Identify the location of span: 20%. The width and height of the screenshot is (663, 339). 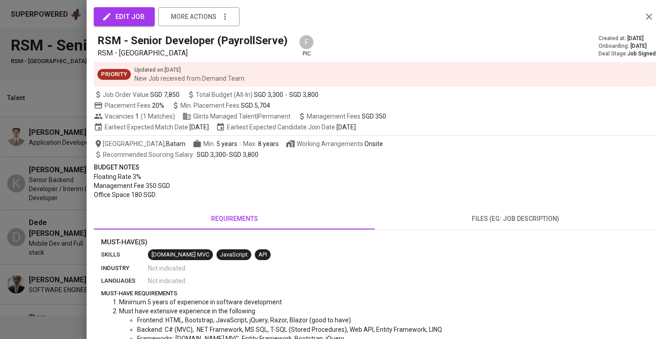
(158, 105).